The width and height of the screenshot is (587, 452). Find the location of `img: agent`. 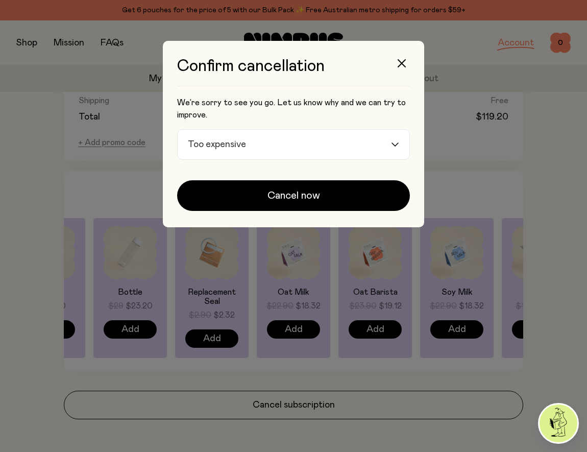

img: agent is located at coordinates (558, 423).